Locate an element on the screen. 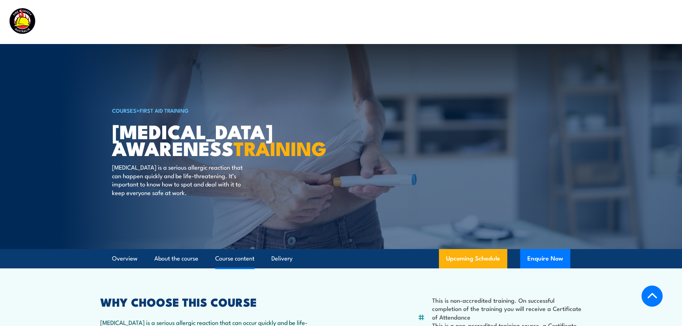  a: Emergency Response Services is located at coordinates (437, 22).